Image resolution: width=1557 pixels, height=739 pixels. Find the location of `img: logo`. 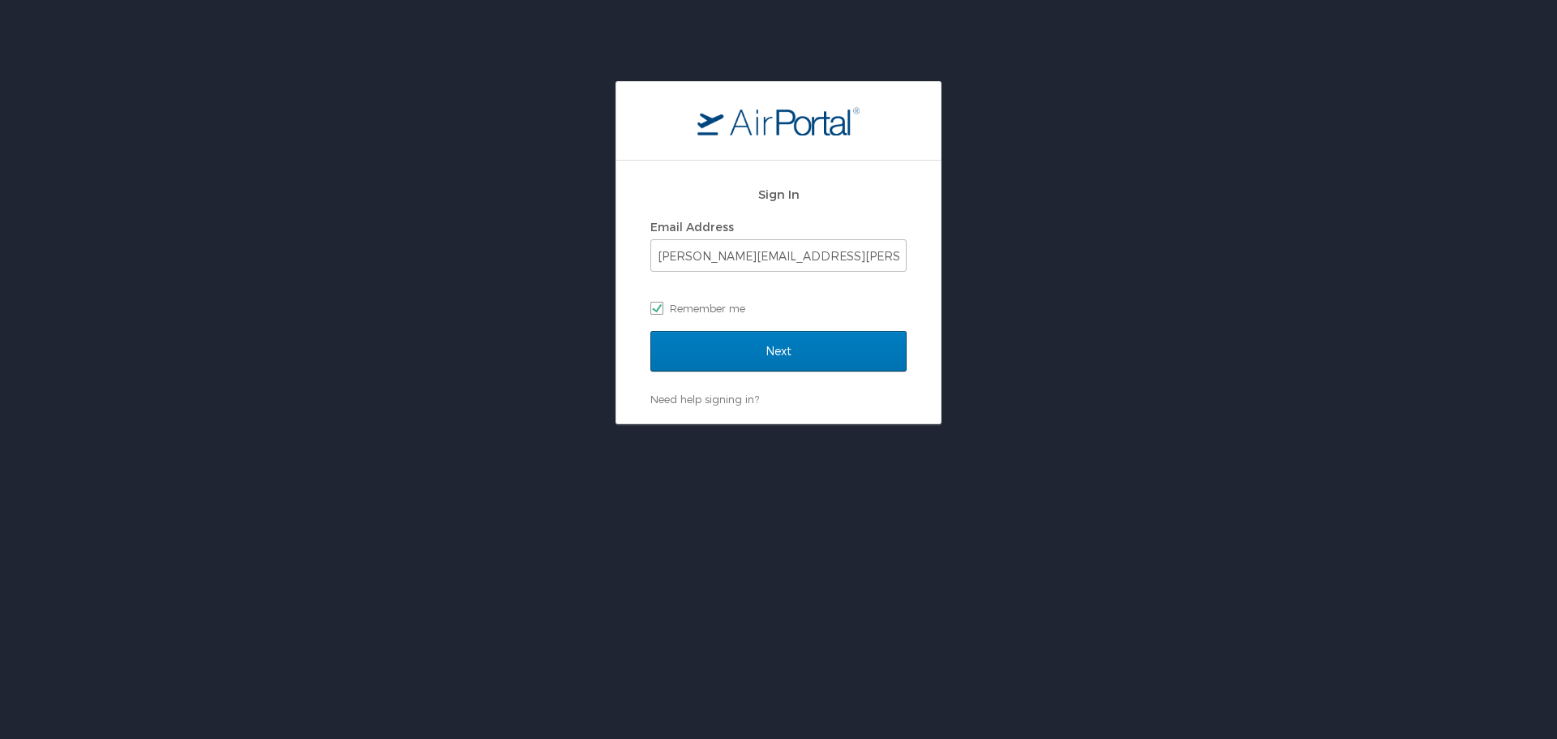

img: logo is located at coordinates (779, 121).